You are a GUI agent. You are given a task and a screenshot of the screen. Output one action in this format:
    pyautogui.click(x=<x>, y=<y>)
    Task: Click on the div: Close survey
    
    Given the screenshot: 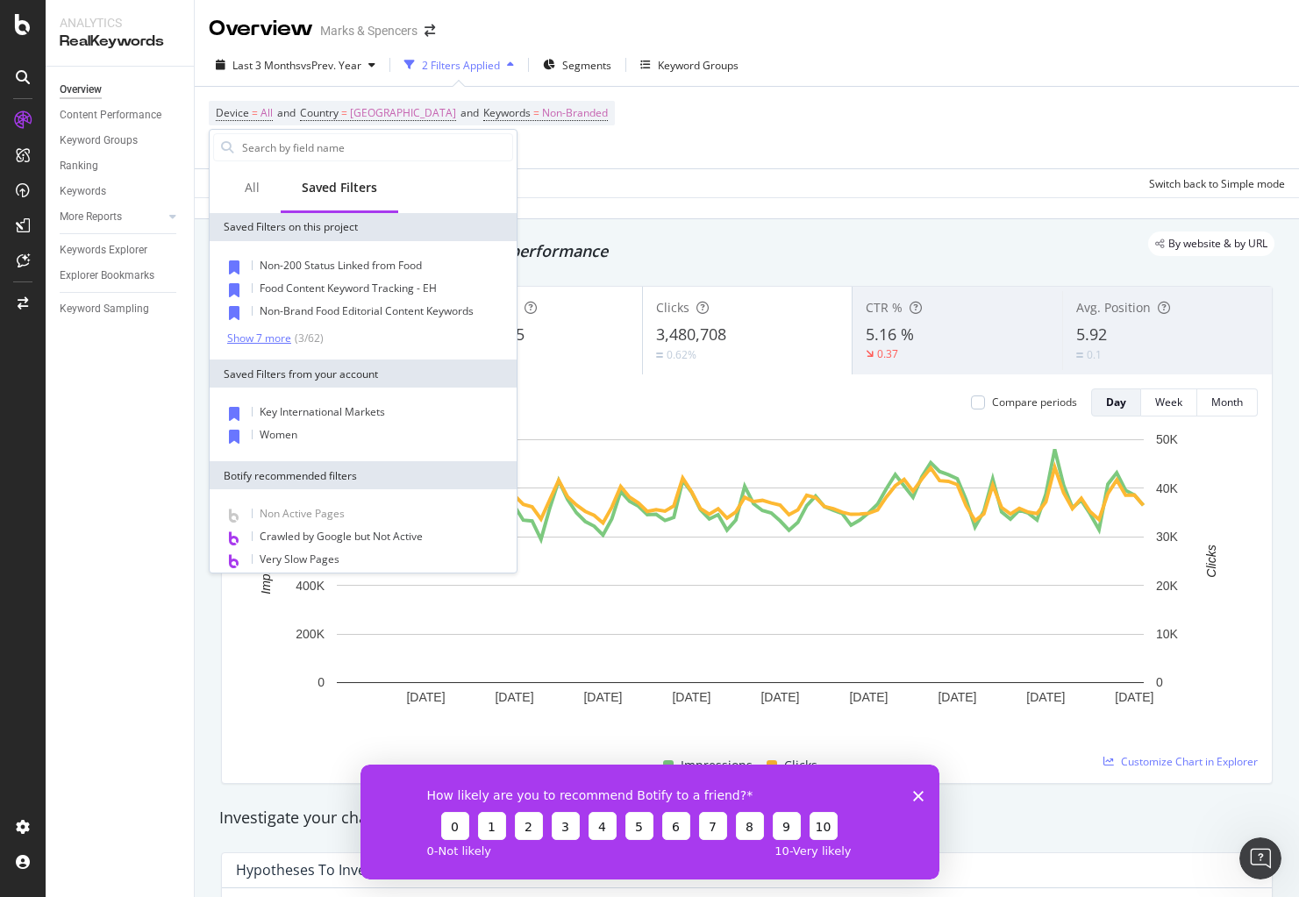 What is the action you would take?
    pyautogui.click(x=558, y=32)
    